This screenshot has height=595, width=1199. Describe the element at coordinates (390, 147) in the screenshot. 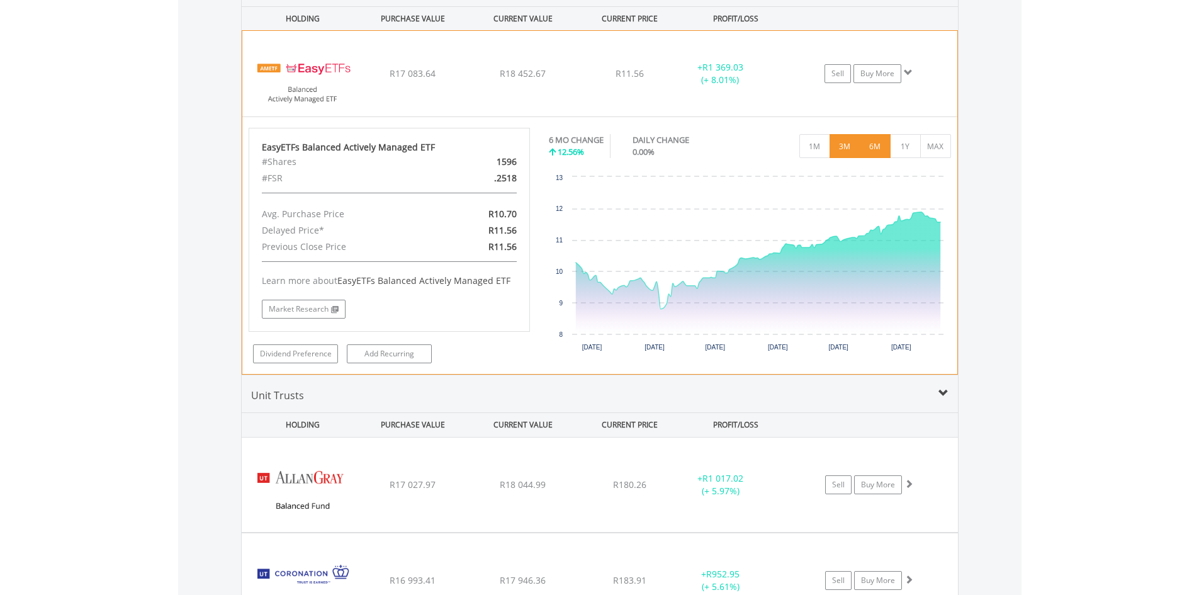

I see `div: EasyETFs Balanced Actively Managed ETF` at that location.